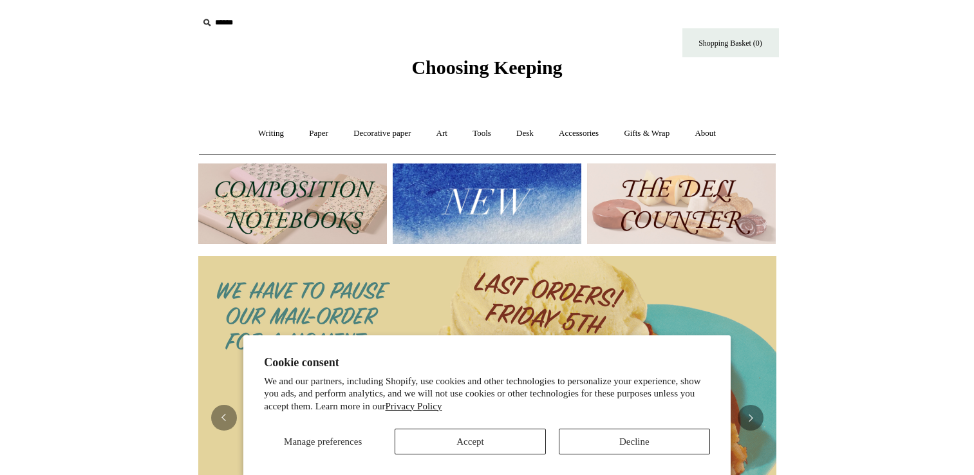  What do you see at coordinates (470, 442) in the screenshot?
I see `button: Accept` at bounding box center [470, 442].